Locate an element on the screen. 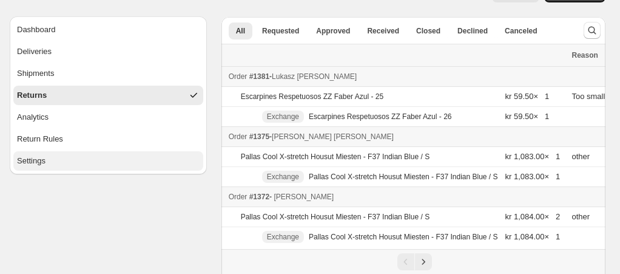 The height and width of the screenshot is (274, 620). button: Search and filter results is located at coordinates (592, 30).